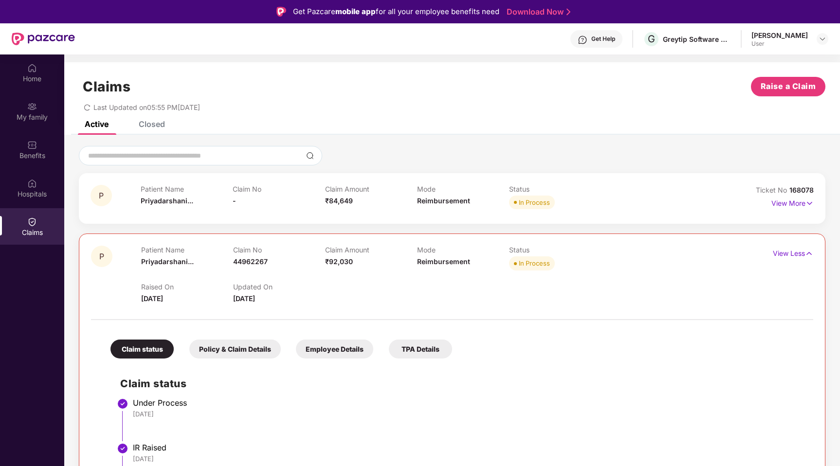 Image resolution: width=840 pixels, height=466 pixels. I want to click on img: svg+xml;base64,PHN2ZyB3aWR0aD0iMjAiIGhlaWdodD0iMjAiIHZpZXdCb3g9IjAgMCAyMCAyMCIgZmlsbD0ibm9uZSIgeG..., so click(32, 107).